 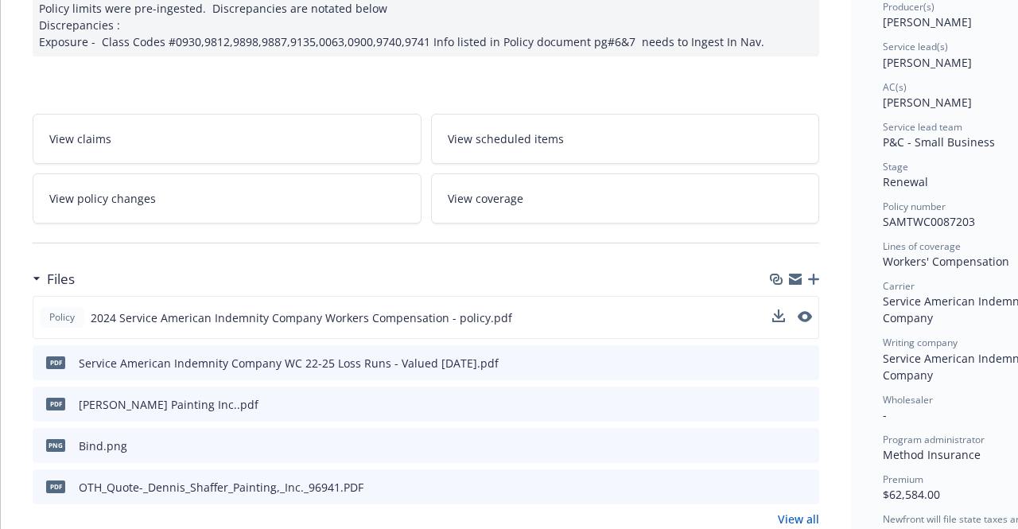 What do you see at coordinates (80, 138) in the screenshot?
I see `span: View claims` at bounding box center [80, 138].